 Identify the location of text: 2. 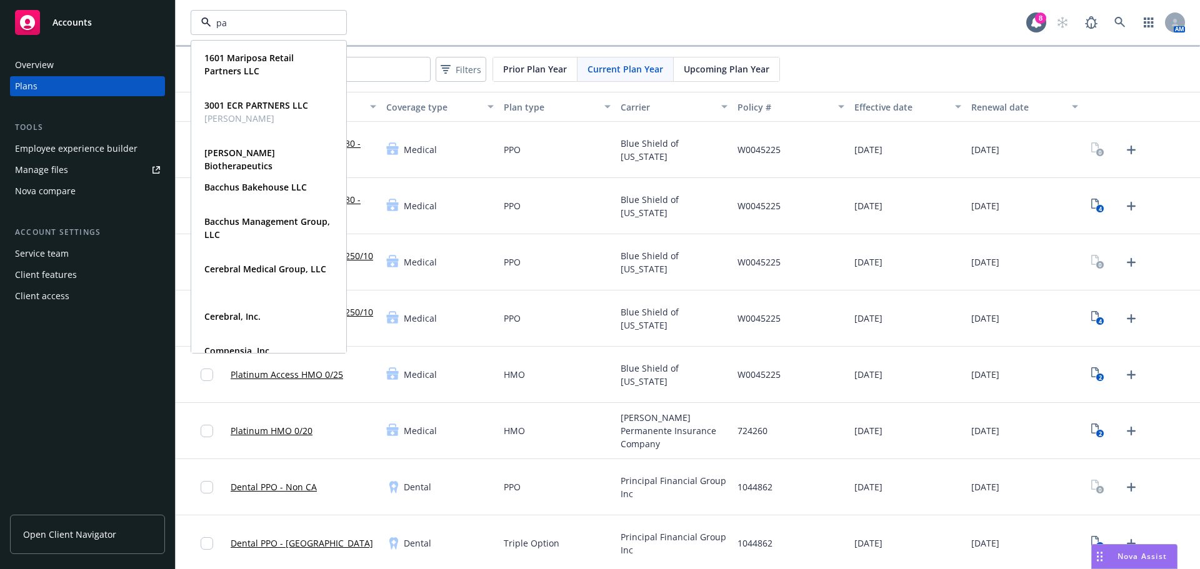
(1100, 434).